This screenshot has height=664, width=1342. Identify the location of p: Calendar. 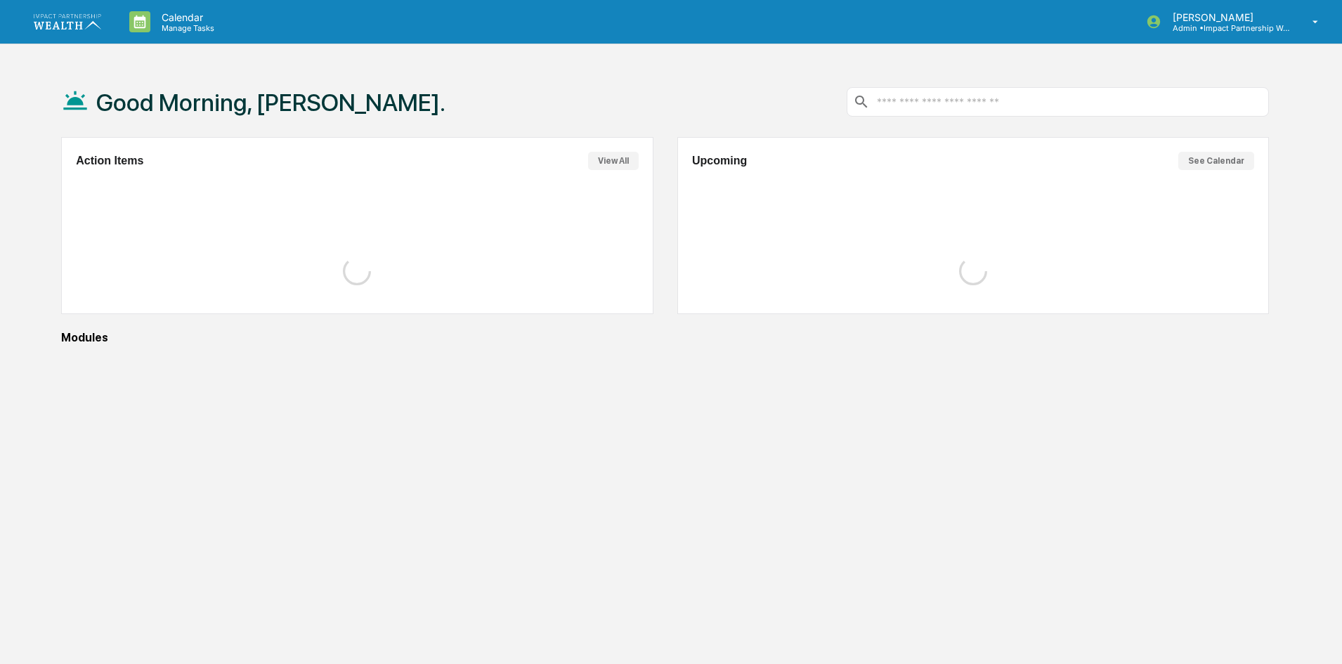
(186, 17).